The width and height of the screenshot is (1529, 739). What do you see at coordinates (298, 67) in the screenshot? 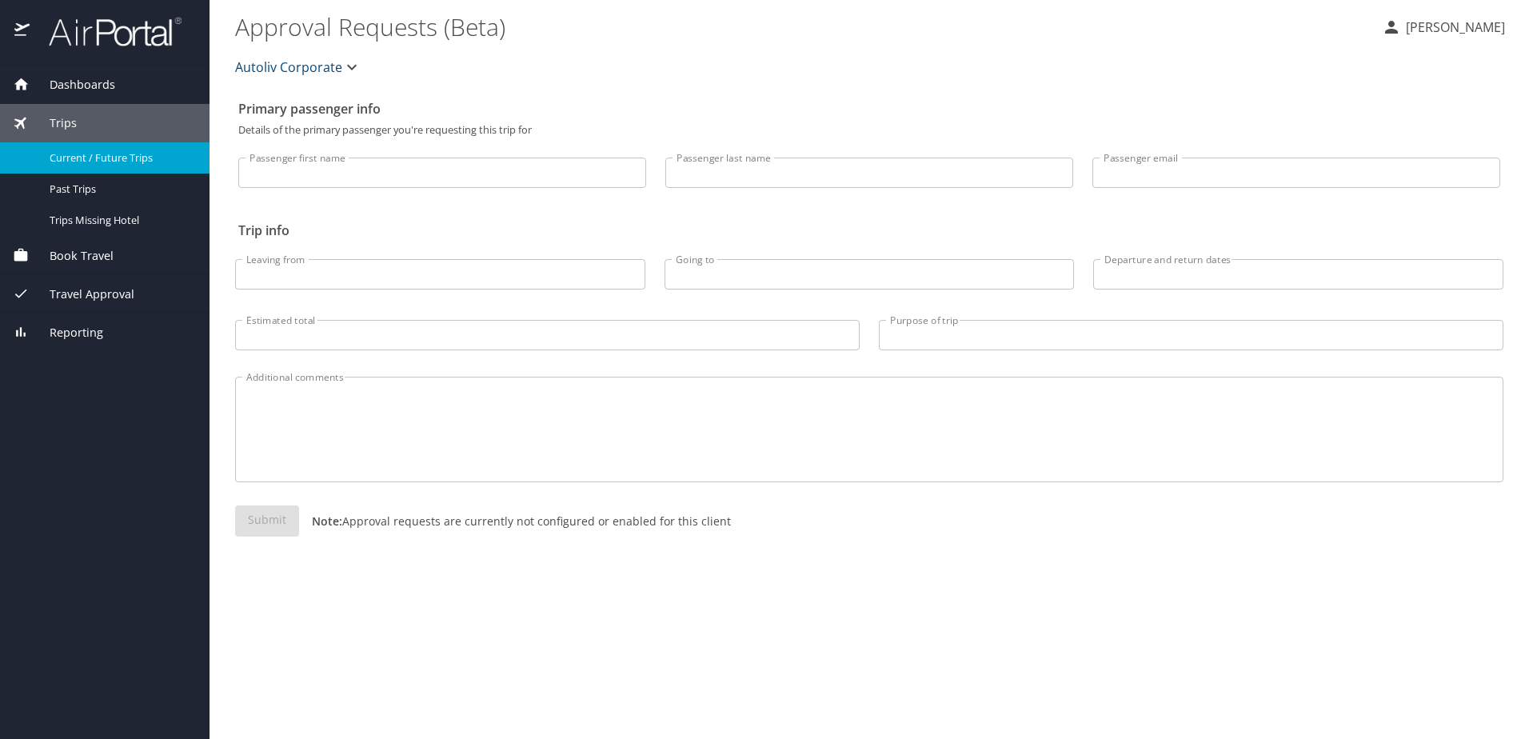
I see `button: Autoliv Corporate` at bounding box center [298, 67].